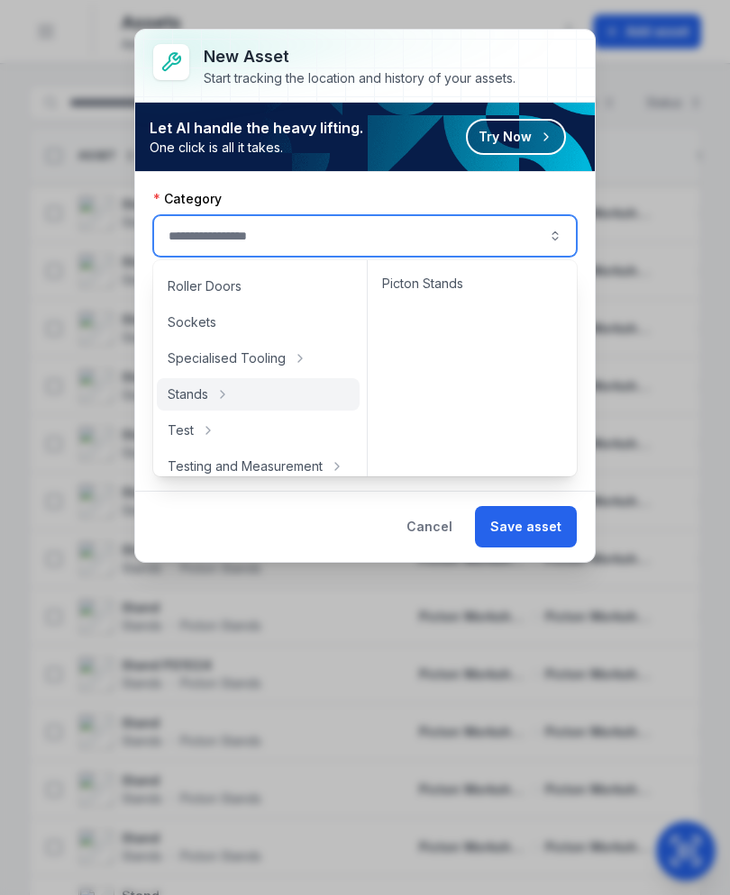 Image resolution: width=730 pixels, height=895 pixels. What do you see at coordinates (256, 128) in the screenshot?
I see `strong: Let AI handle the heavy lifting.` at bounding box center [256, 128].